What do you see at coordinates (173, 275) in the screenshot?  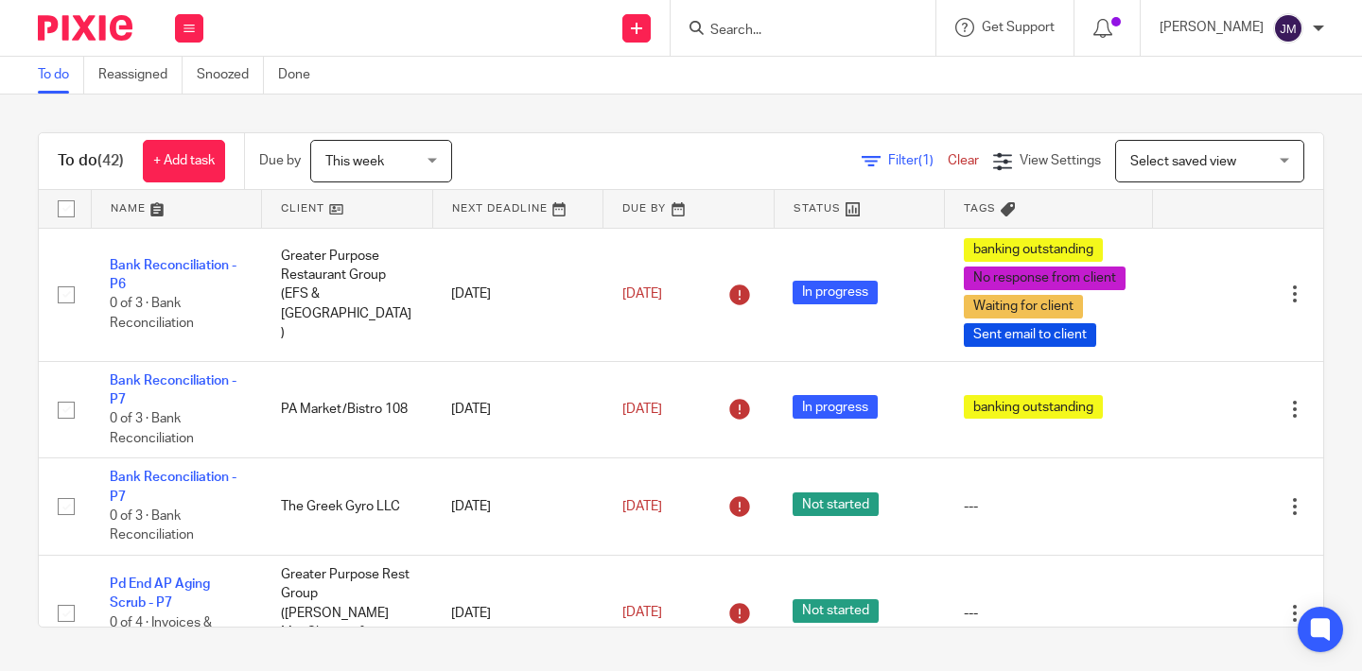 I see `a: Bank Reconciliation - P6` at bounding box center [173, 275].